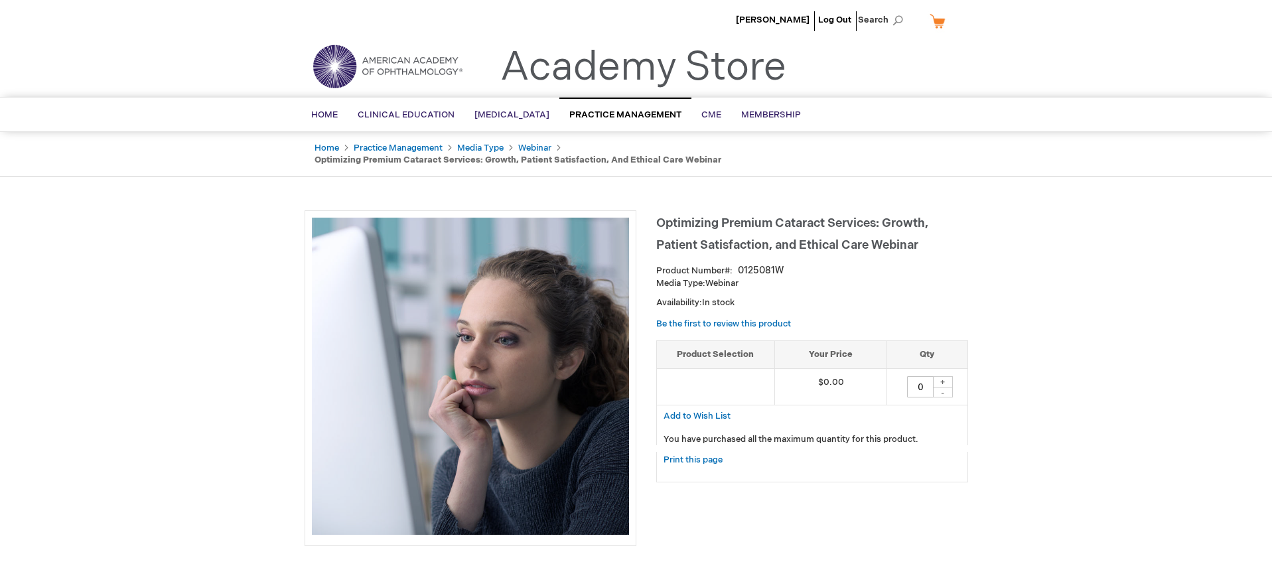 The image size is (1272, 562). I want to click on td: $0.00, so click(831, 386).